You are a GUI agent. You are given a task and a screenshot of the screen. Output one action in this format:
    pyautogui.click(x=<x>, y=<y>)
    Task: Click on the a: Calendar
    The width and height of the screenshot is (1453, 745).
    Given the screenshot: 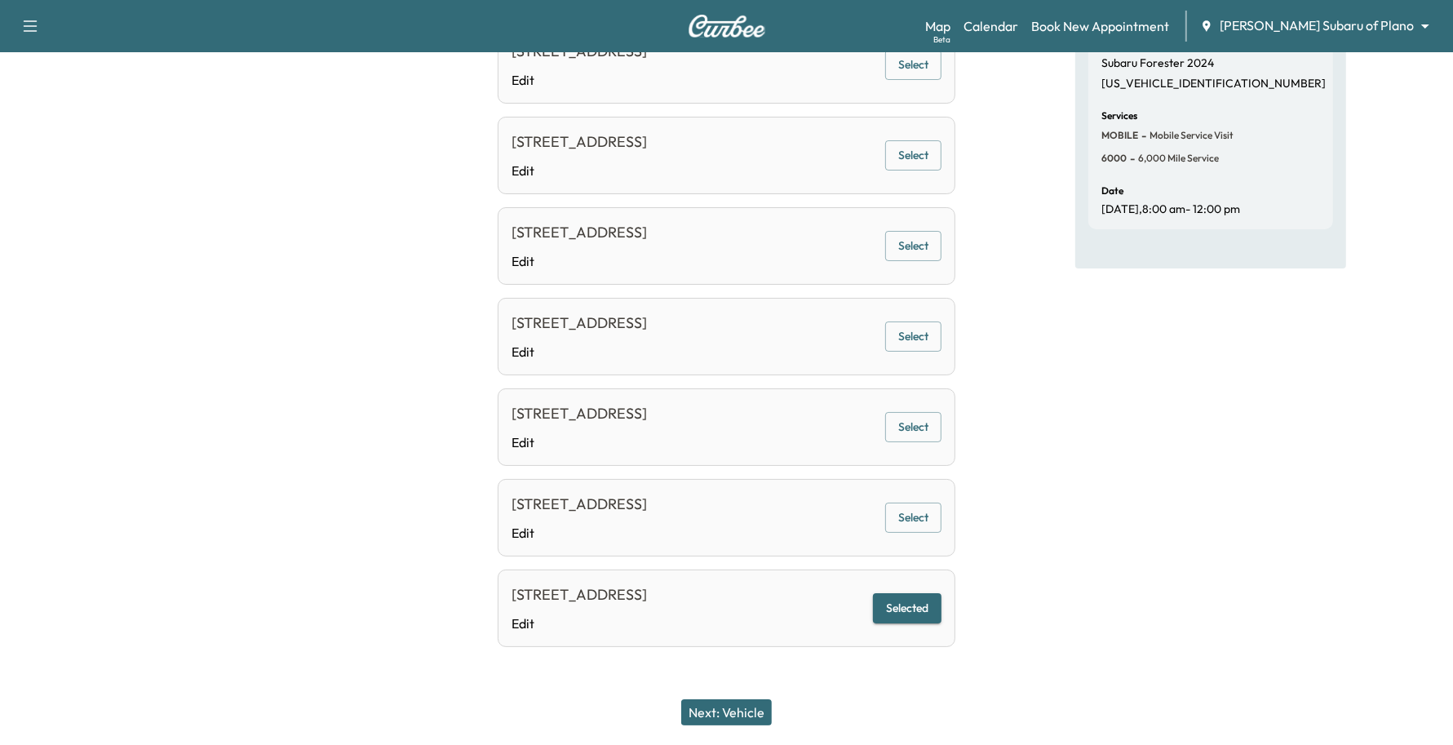 What is the action you would take?
    pyautogui.click(x=990, y=26)
    